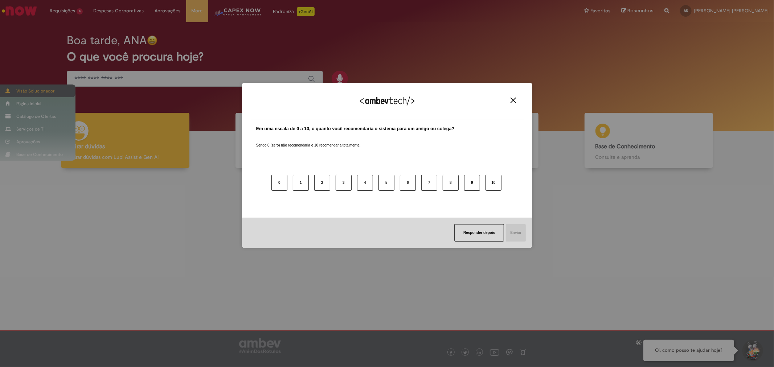  Describe the element at coordinates (387, 101) in the screenshot. I see `img: Logo Ambevtech` at that location.